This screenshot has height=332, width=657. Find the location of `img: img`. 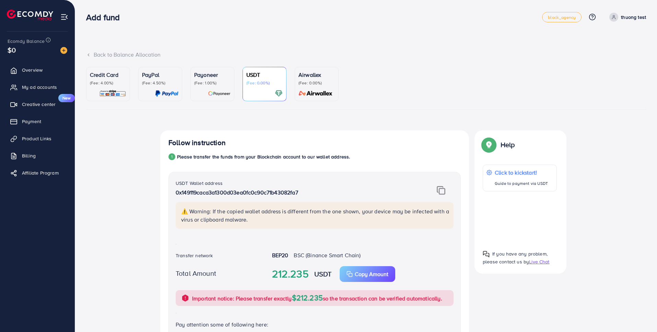

img: img is located at coordinates (441, 190).